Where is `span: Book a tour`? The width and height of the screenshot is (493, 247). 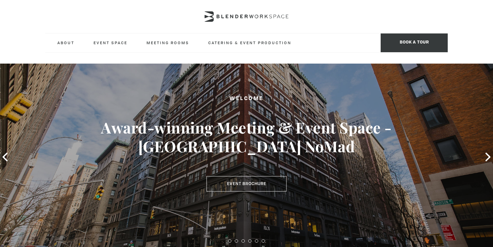 span: Book a tour is located at coordinates (414, 43).